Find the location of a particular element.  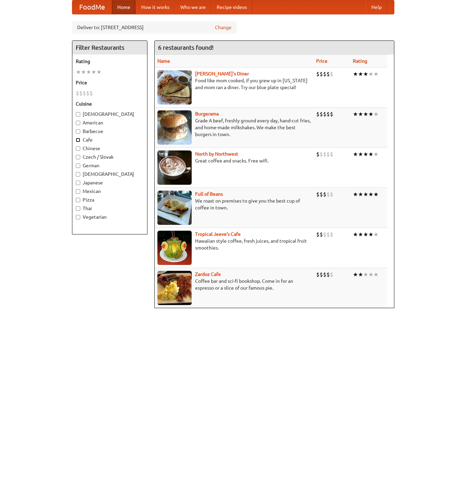

h5: Cuisine is located at coordinates (110, 104).